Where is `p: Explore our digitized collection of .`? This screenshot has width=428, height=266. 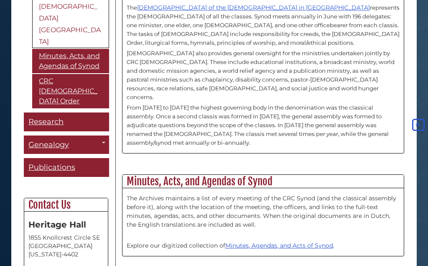
p: Explore our digitized collection of . is located at coordinates (263, 245).